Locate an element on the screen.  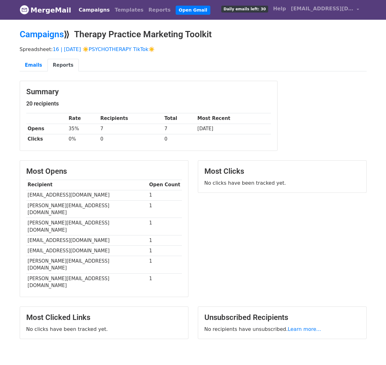
h3: Summary is located at coordinates (149, 92).